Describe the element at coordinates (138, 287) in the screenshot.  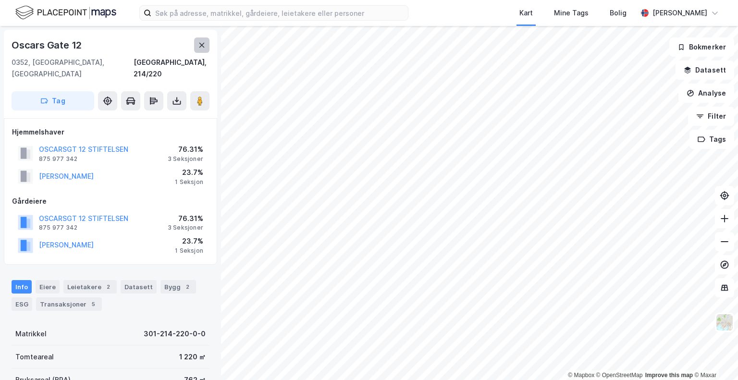
I see `div: Datasett` at that location.